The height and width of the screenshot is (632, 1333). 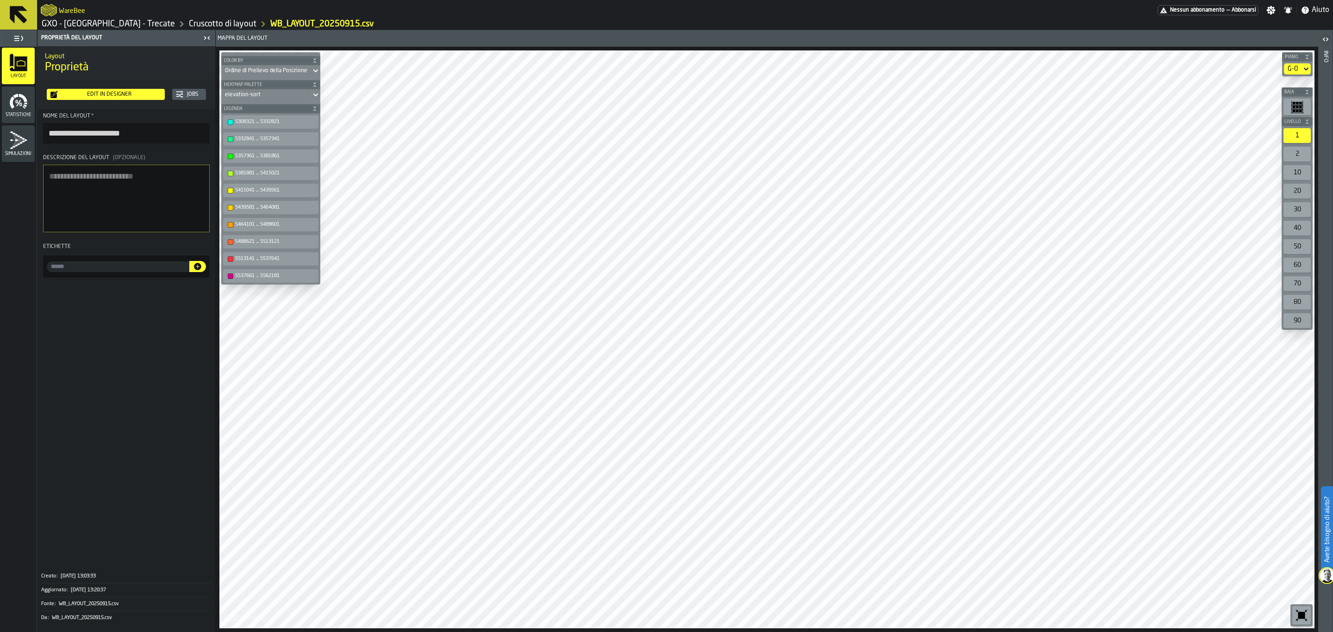 What do you see at coordinates (1208, 10) in the screenshot?
I see `div: Abbonamento al menu` at bounding box center [1208, 10].